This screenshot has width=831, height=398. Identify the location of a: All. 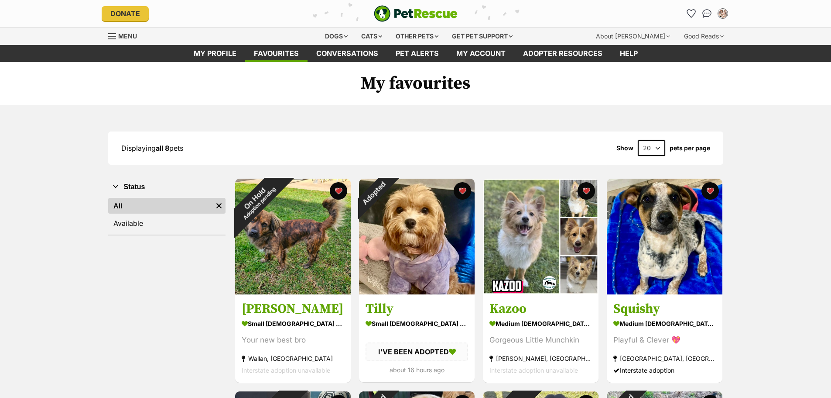
(160, 206).